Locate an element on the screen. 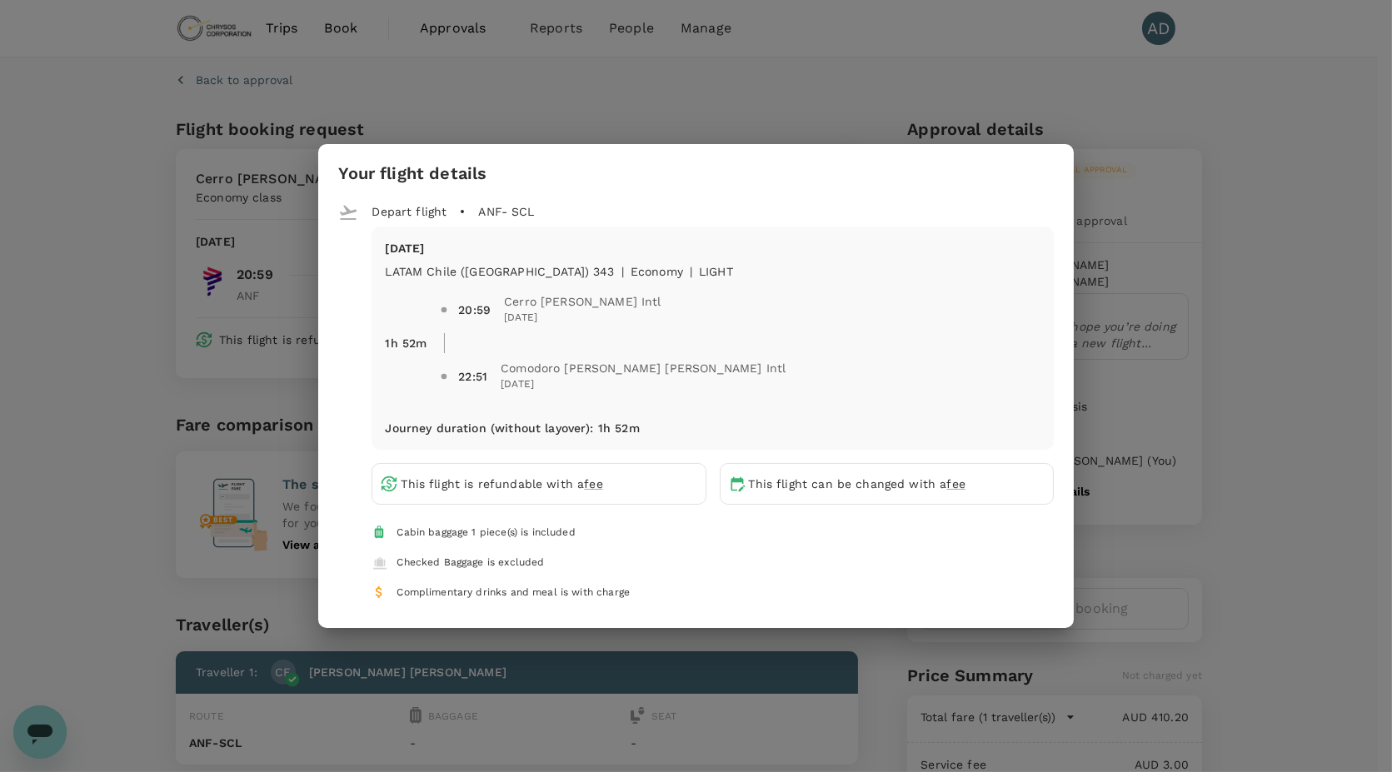  p: ANF - SCL is located at coordinates (506, 212).